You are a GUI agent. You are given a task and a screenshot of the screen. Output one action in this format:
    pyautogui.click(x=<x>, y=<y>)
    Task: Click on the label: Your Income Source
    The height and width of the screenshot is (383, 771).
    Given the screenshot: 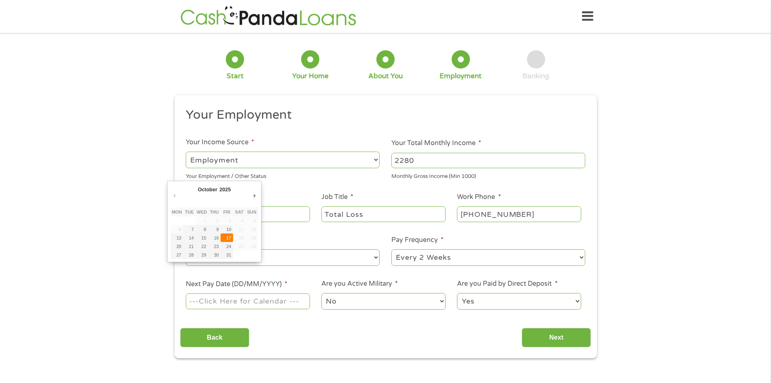 What is the action you would take?
    pyautogui.click(x=220, y=142)
    